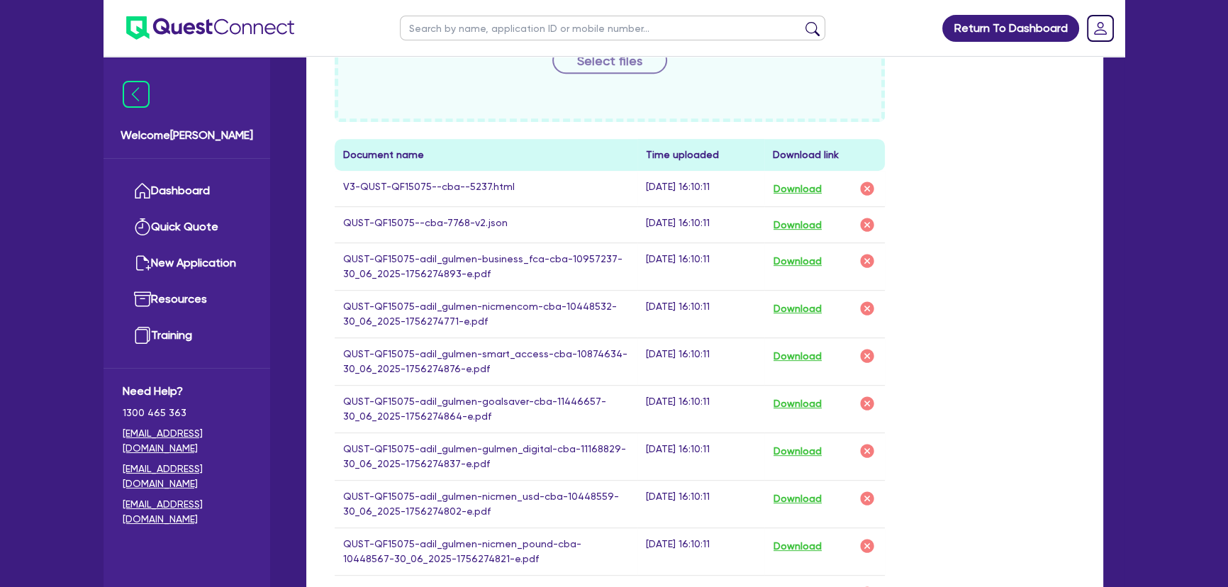 The height and width of the screenshot is (587, 1228). Describe the element at coordinates (486, 361) in the screenshot. I see `td: QUST-QF15075-adil_gulmen-smart_access-cba-10874634-30_06_2025-1756274876-e.pdf` at that location.